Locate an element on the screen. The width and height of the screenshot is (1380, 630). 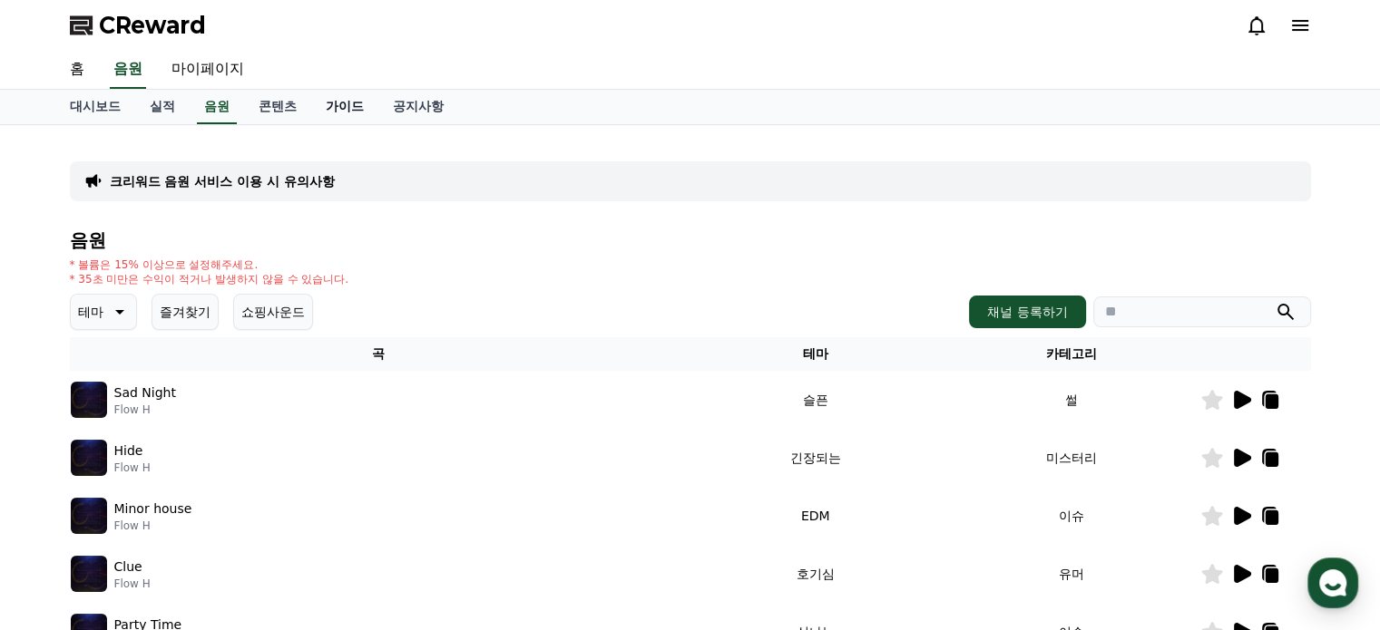
a: CReward is located at coordinates (138, 25).